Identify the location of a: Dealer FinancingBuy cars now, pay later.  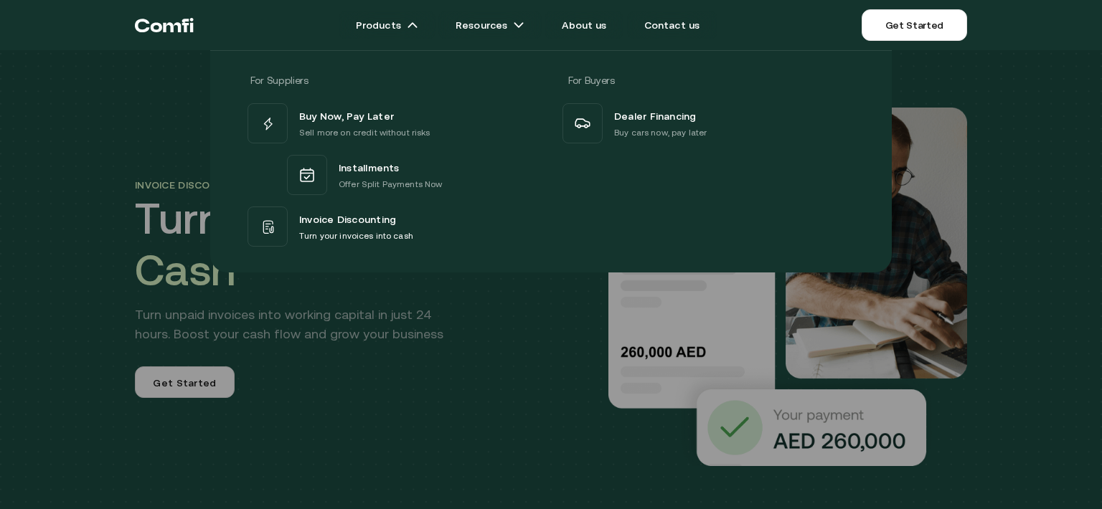
(708, 123).